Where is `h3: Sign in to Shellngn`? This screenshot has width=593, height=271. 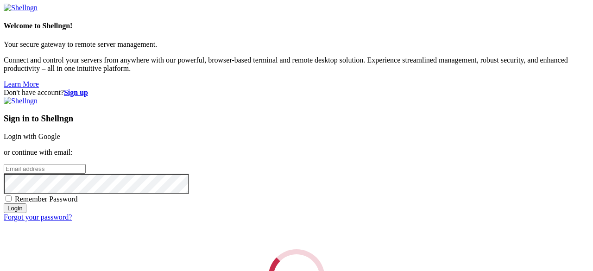
h3: Sign in to Shellngn is located at coordinates (296, 119).